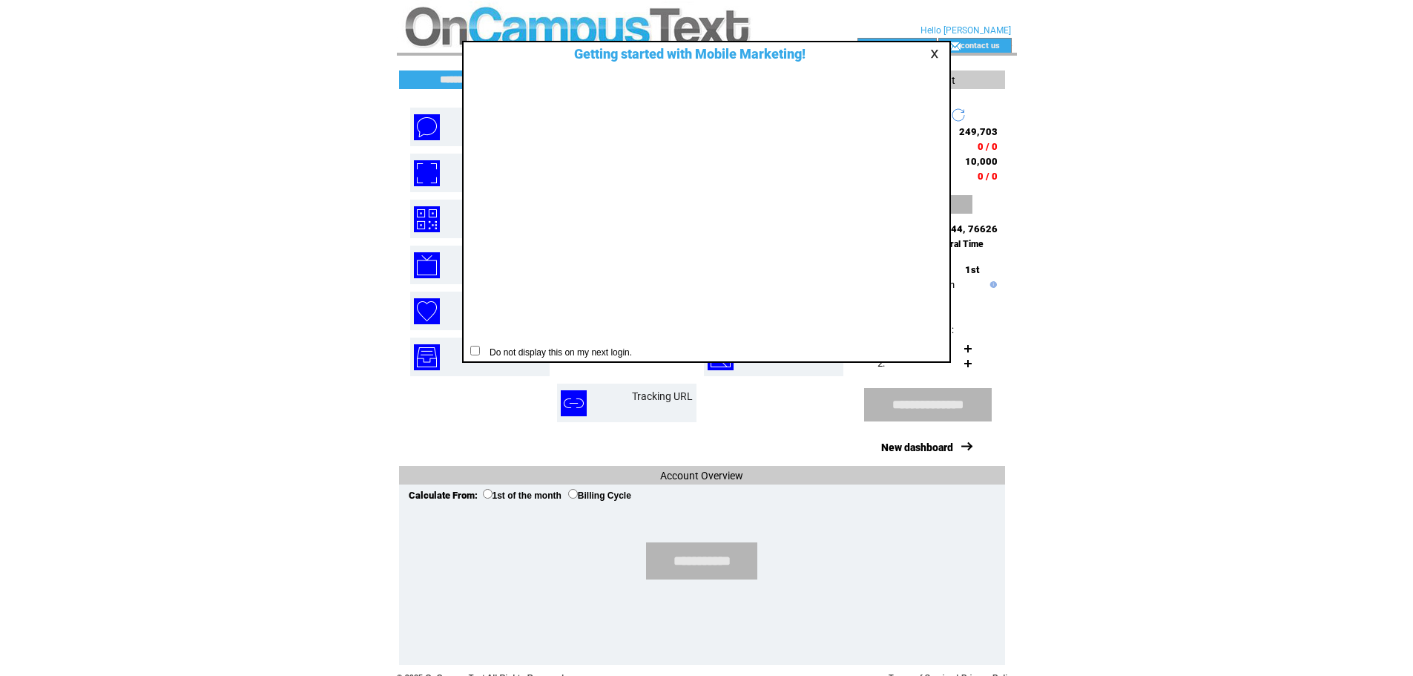  I want to click on span: 71444, 76626, so click(965, 228).